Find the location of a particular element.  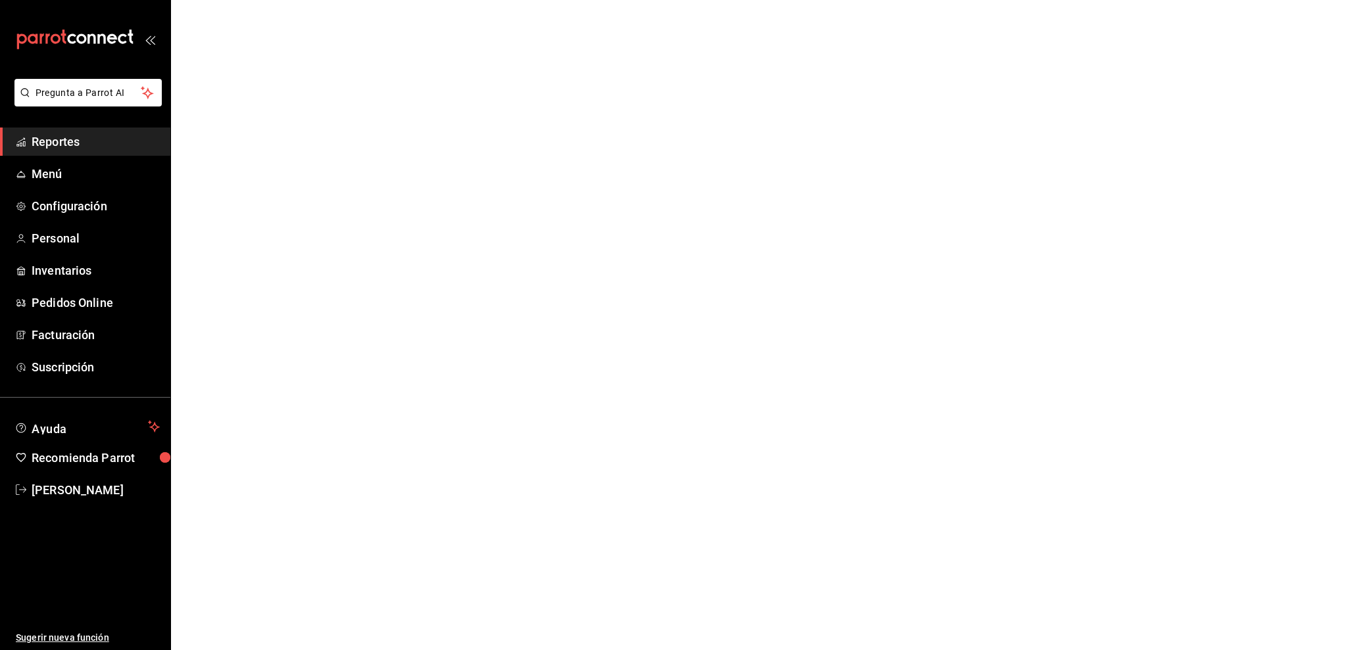

span: Facturación is located at coordinates (95, 335).